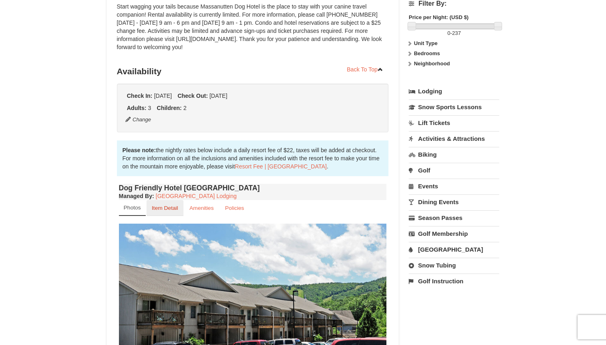 This screenshot has height=345, width=606. Describe the element at coordinates (453, 217) in the screenshot. I see `a: Season Passes` at that location.